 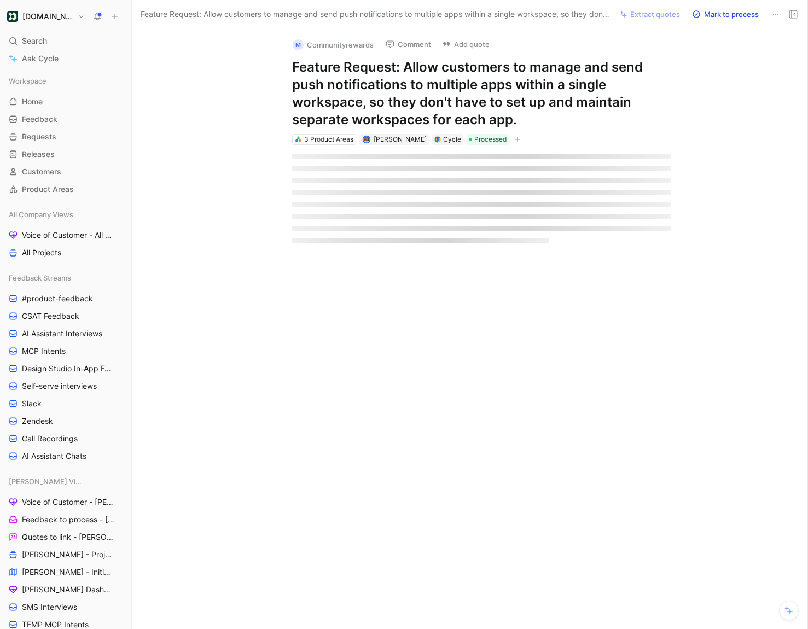 What do you see at coordinates (67, 235) in the screenshot?
I see `span: Voice of Customer - All Areas` at bounding box center [67, 235].